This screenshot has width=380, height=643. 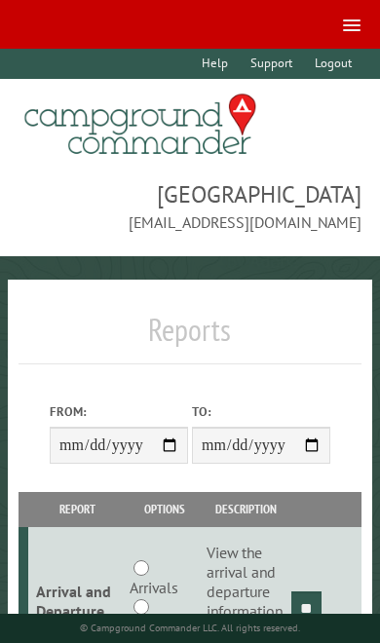 I want to click on a: Logout, so click(x=332, y=63).